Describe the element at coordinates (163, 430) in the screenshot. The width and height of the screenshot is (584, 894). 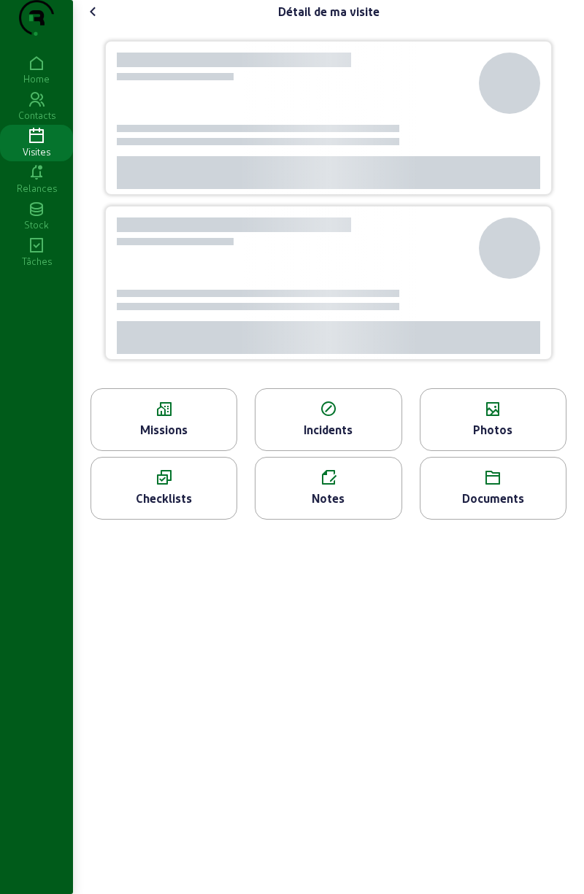
I see `div: Missions` at that location.